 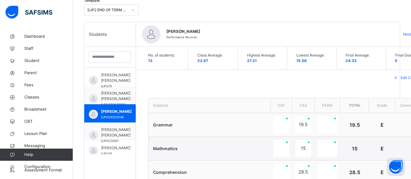 I want to click on span: Staff, so click(x=49, y=49).